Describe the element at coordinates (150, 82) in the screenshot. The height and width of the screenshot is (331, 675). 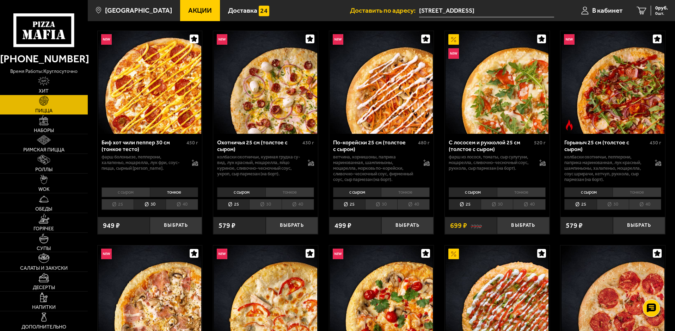
I see `a: НовинкаБиф хот чили пеппер 30 см (тонкое тесто)` at that location.